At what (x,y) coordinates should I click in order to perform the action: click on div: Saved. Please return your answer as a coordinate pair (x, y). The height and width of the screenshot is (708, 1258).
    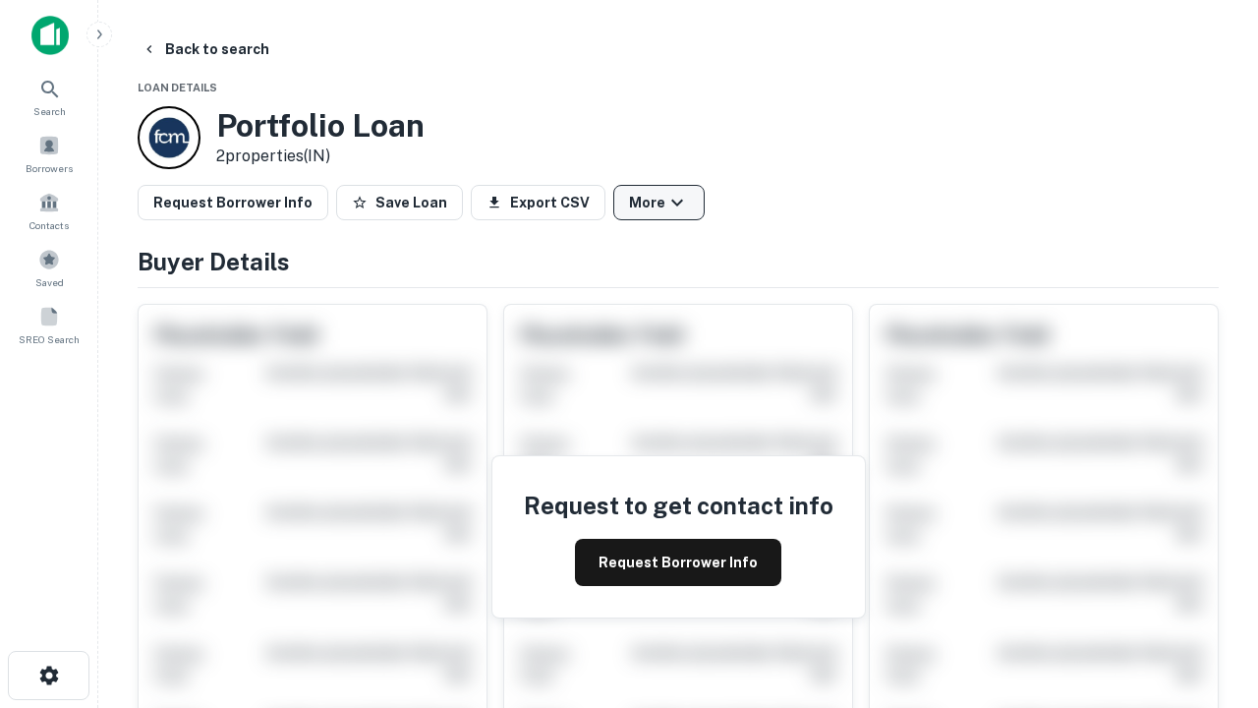
    Looking at the image, I should click on (49, 267).